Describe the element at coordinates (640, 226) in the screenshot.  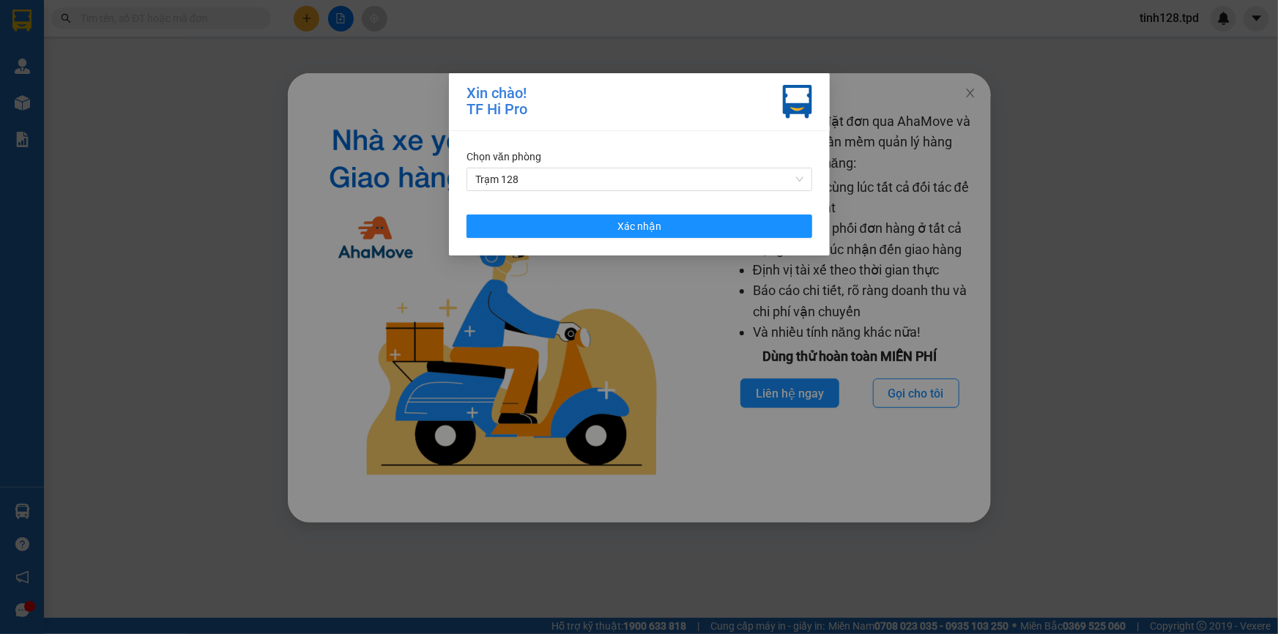
I see `button: Xác nhận` at that location.